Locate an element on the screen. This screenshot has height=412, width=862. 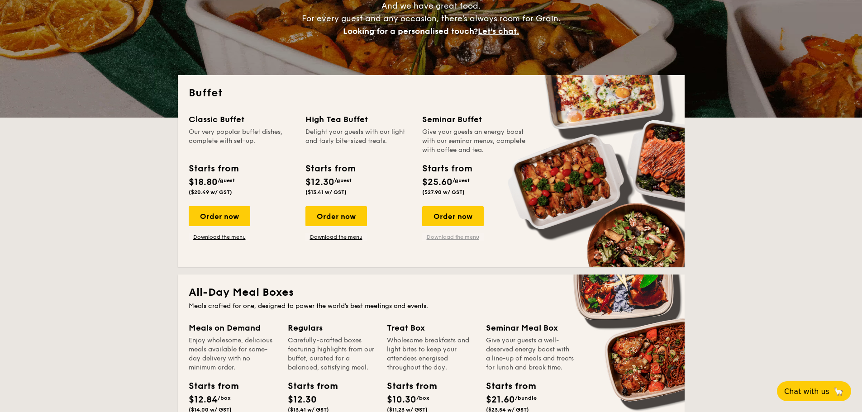
div: Classic Buffet is located at coordinates (242, 119).